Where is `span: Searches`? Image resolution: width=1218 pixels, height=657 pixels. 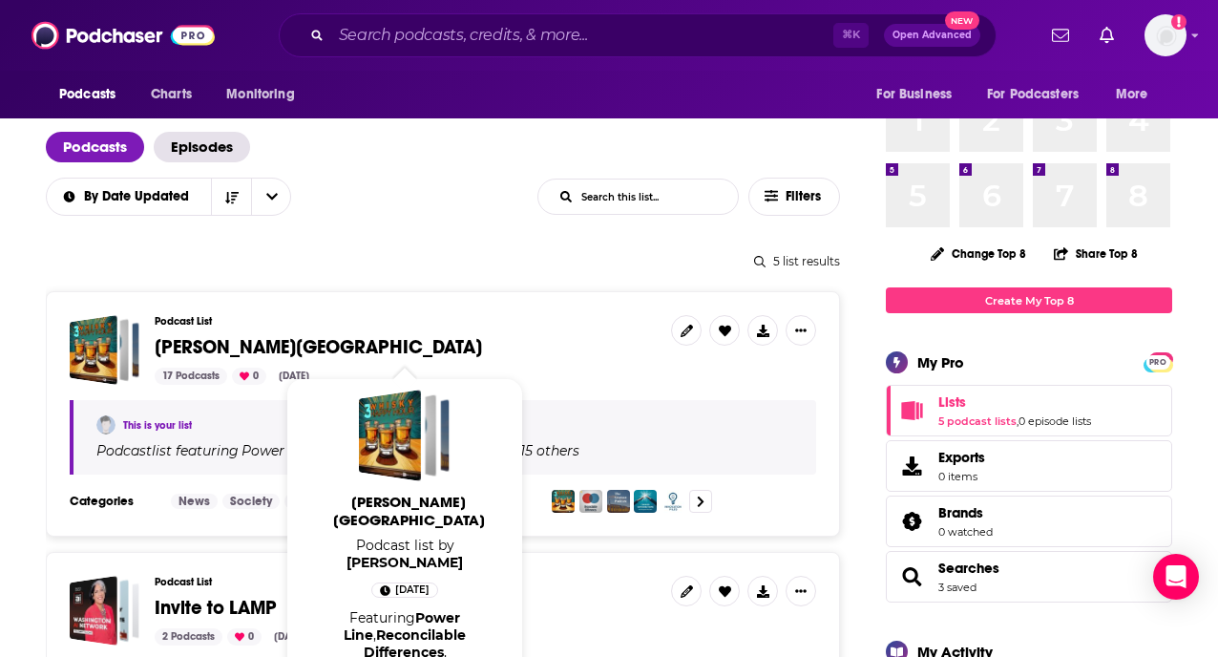 span: Searches is located at coordinates (1029, 576).